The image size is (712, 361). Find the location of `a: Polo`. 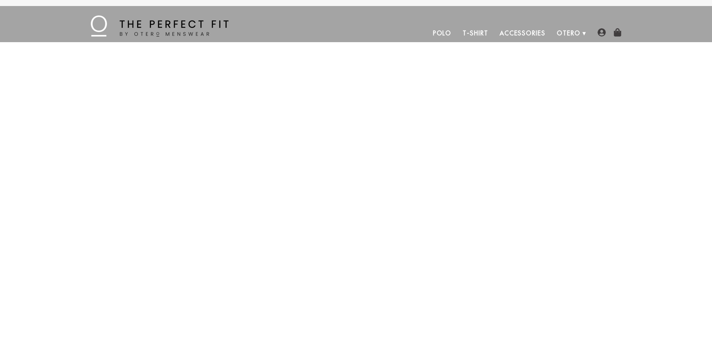

a: Polo is located at coordinates (442, 33).